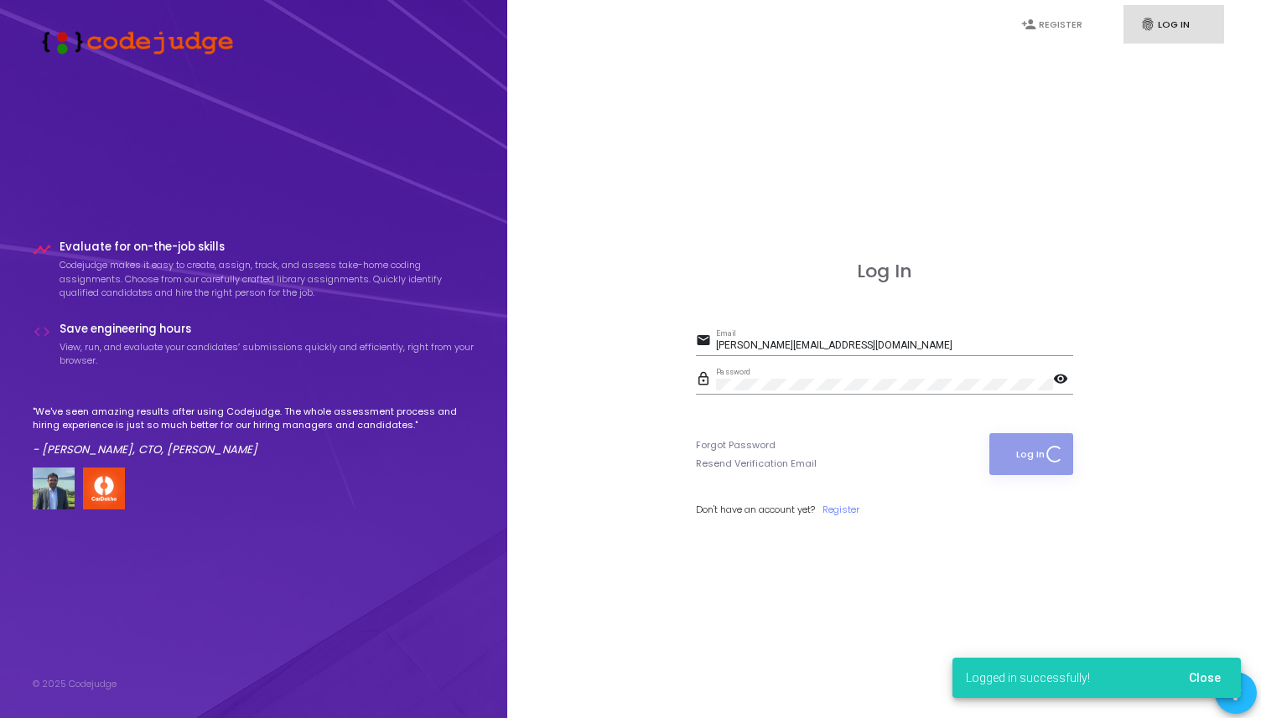  What do you see at coordinates (1204, 678) in the screenshot?
I see `button: Close` at bounding box center [1204, 678].